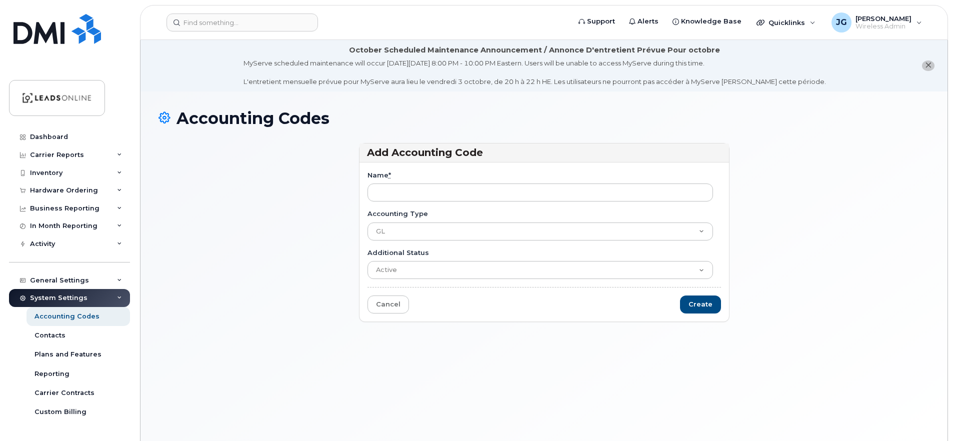 The image size is (953, 441). What do you see at coordinates (379, 175) in the screenshot?
I see `label: Name` at bounding box center [379, 175].